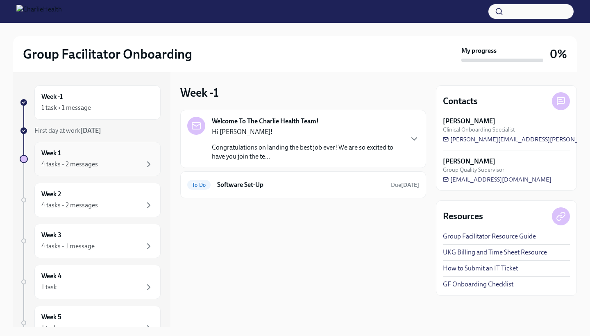  What do you see at coordinates (489, 236) in the screenshot?
I see `a: Group Facilitator Resource Guide` at bounding box center [489, 236].